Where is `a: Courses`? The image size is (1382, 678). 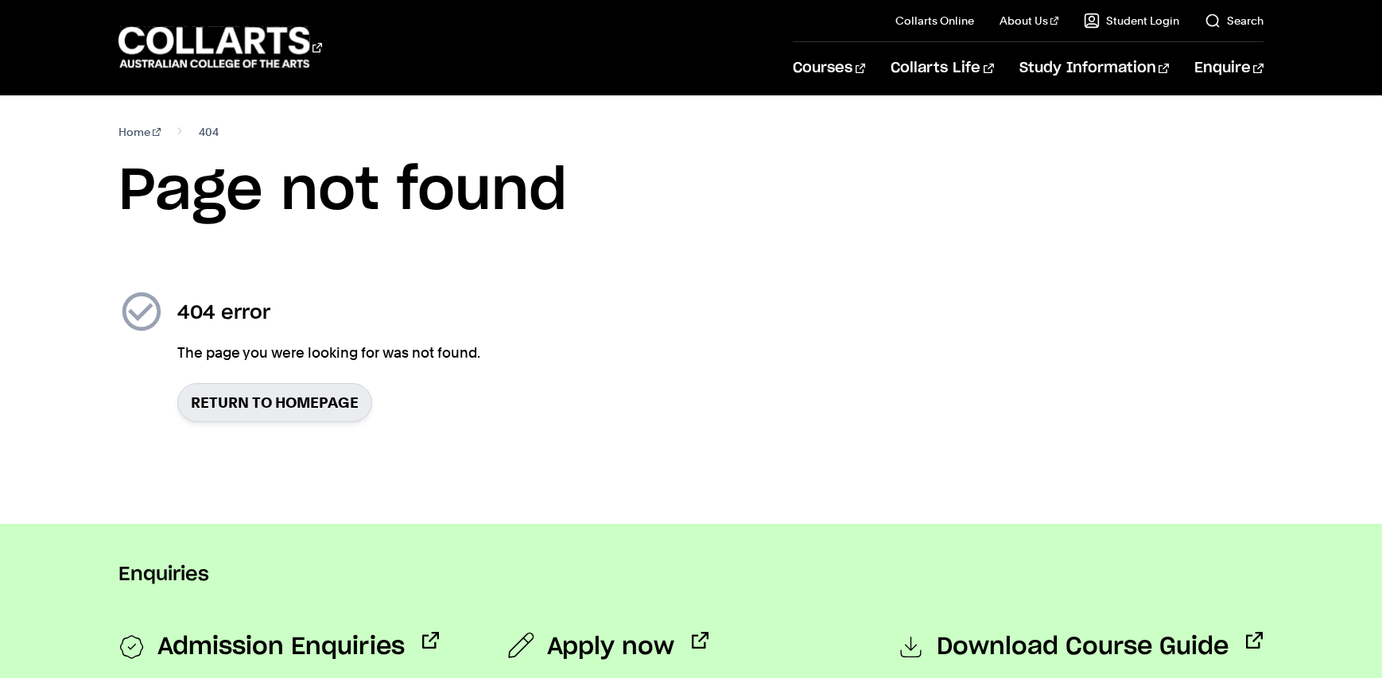
a: Courses is located at coordinates (828, 68).